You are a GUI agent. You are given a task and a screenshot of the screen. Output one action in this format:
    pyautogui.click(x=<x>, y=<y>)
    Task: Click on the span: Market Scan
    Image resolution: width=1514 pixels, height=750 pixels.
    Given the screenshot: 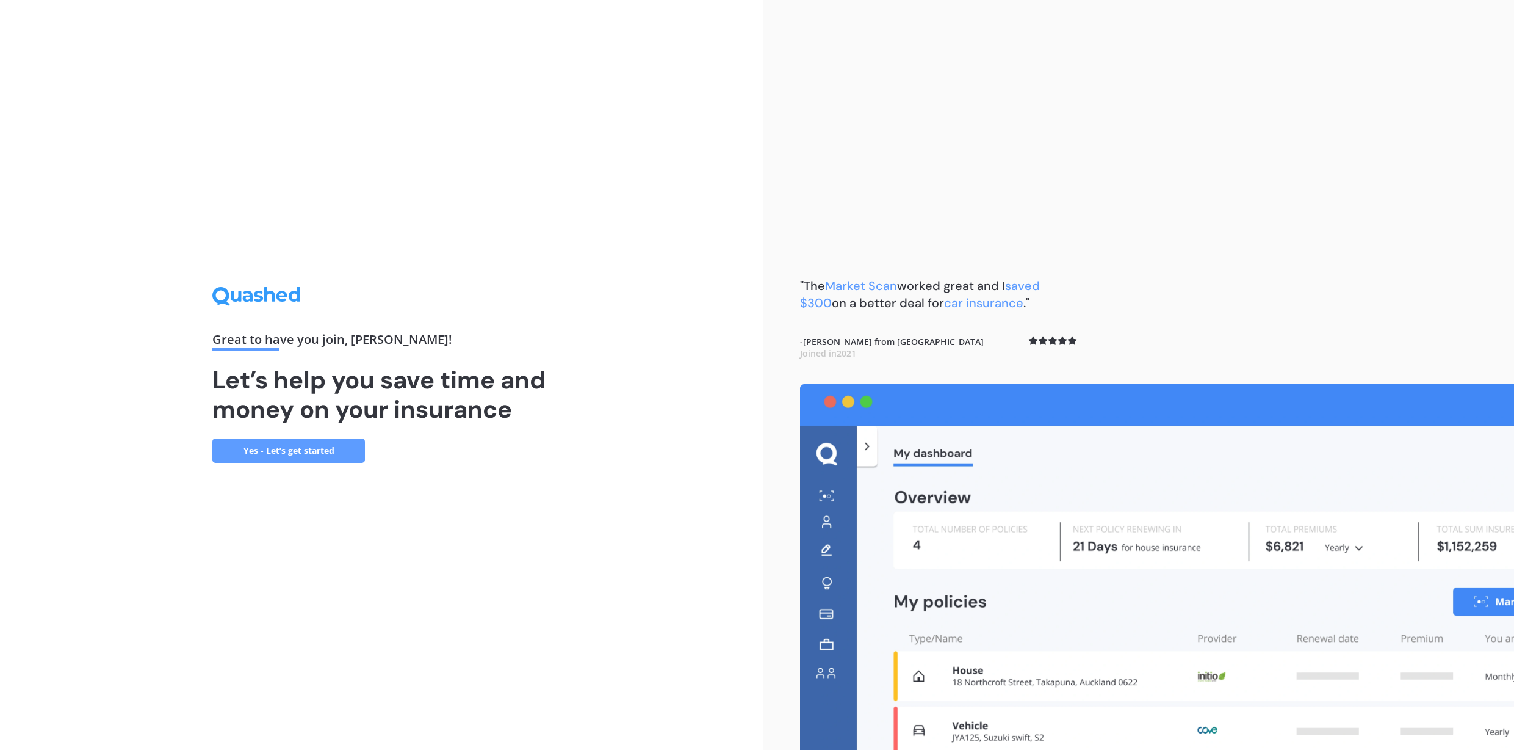 What is the action you would take?
    pyautogui.click(x=861, y=286)
    